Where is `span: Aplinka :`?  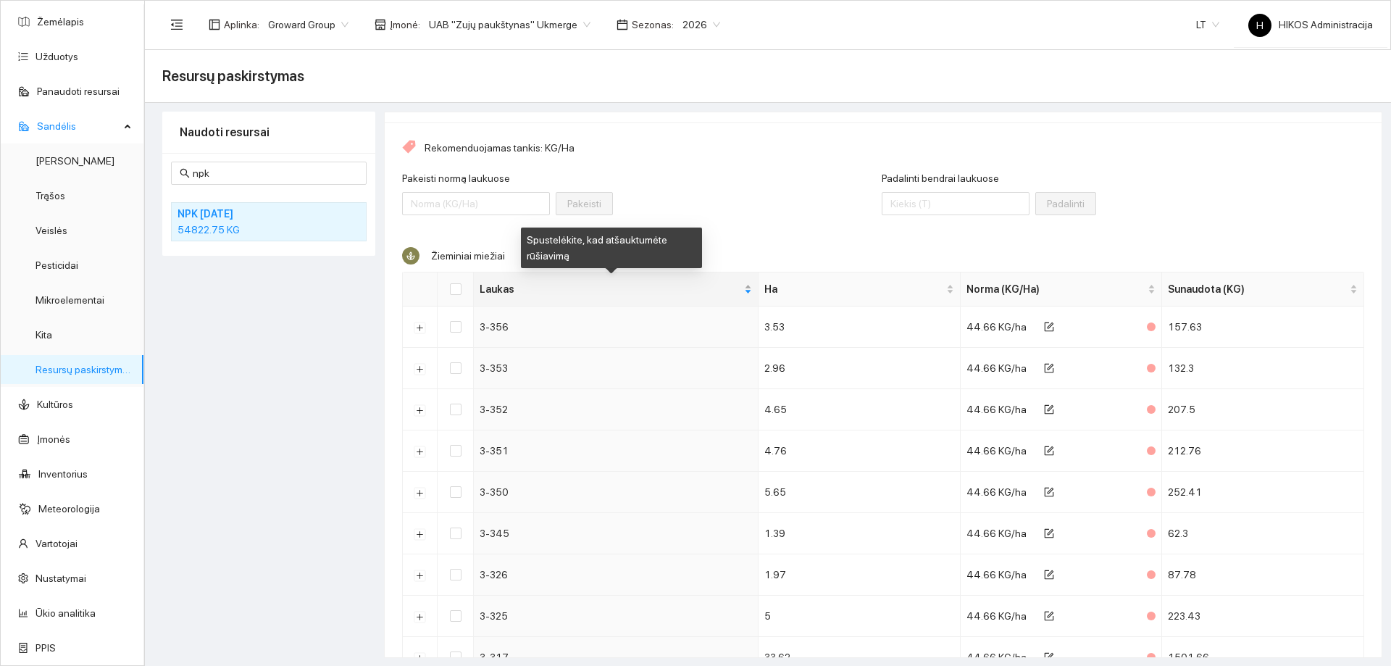
span: Aplinka : is located at coordinates (241, 25).